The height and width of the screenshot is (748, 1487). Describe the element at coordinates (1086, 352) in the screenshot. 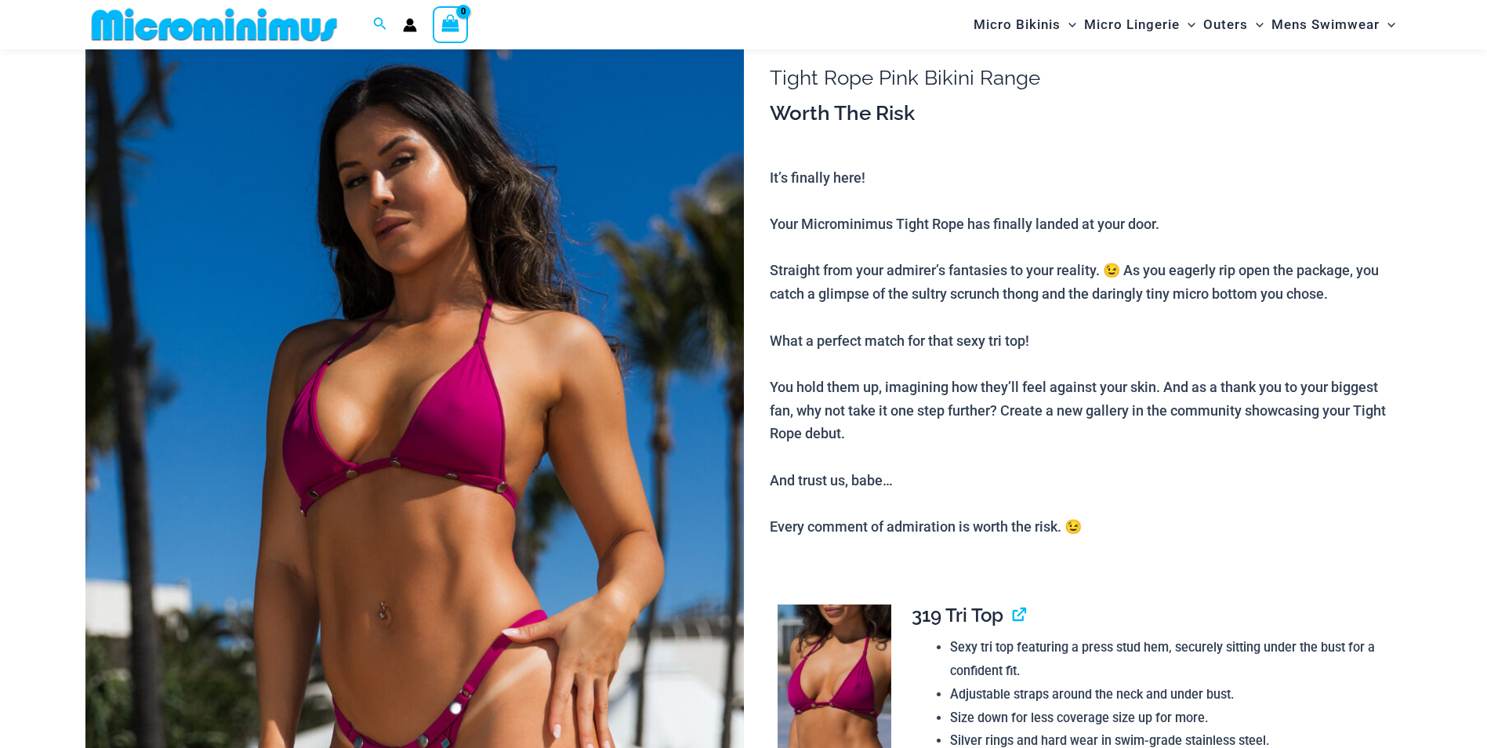

I see `p: It’s finally here! Your Microminimus Tight Rope has finally landed at your door. Straight from yo...` at that location.